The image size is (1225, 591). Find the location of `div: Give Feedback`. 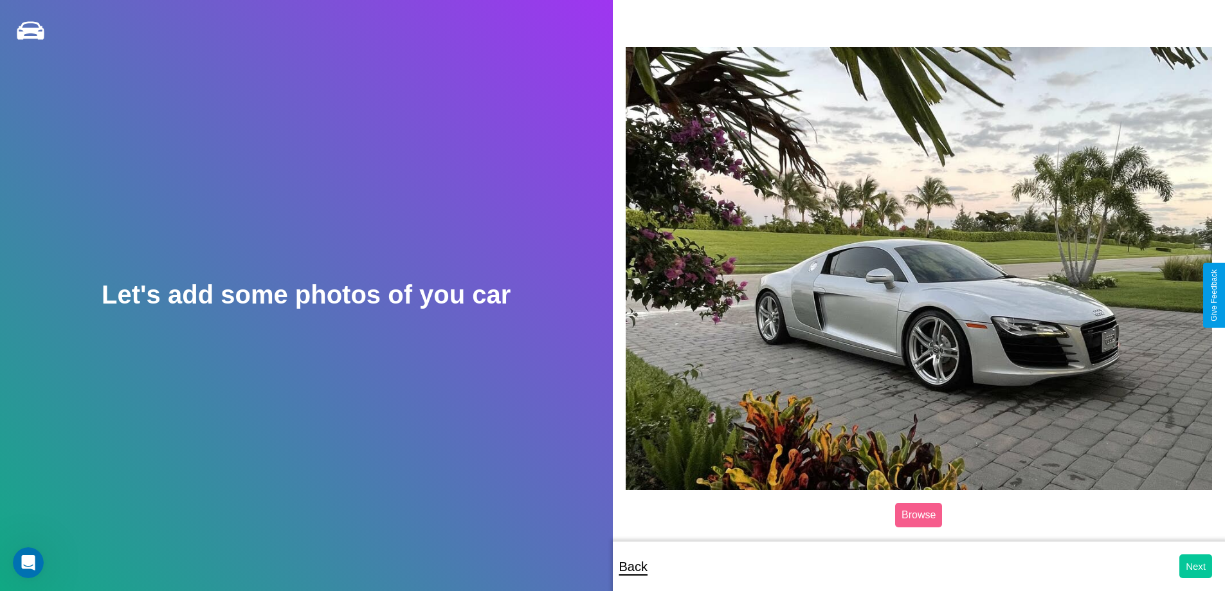

div: Give Feedback is located at coordinates (1214, 295).